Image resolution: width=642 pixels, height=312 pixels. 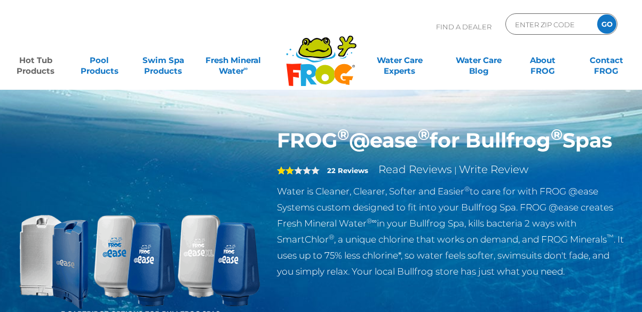 I want to click on h1: FROG @ease for Bullfrog Spas, so click(x=451, y=140).